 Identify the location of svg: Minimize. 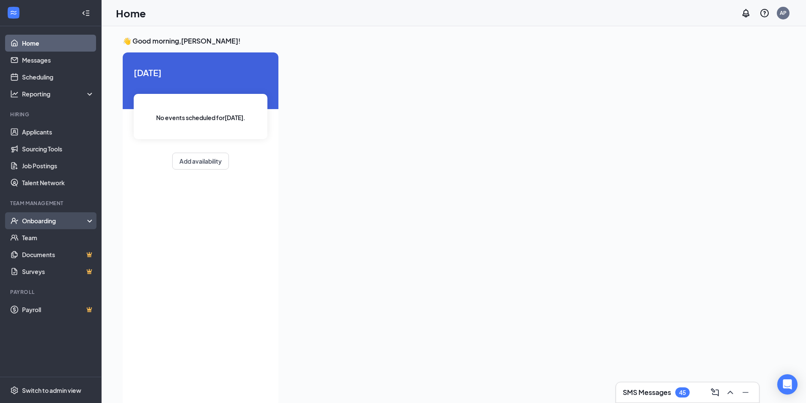
(746, 393).